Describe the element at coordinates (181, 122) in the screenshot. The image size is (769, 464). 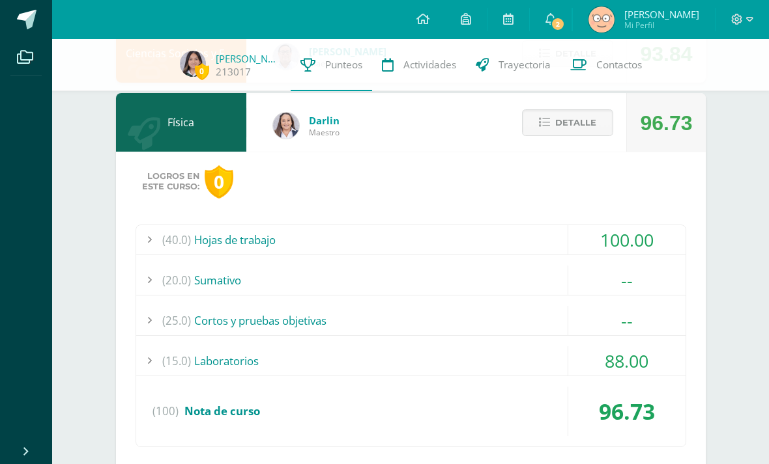
I see `div: Física` at that location.